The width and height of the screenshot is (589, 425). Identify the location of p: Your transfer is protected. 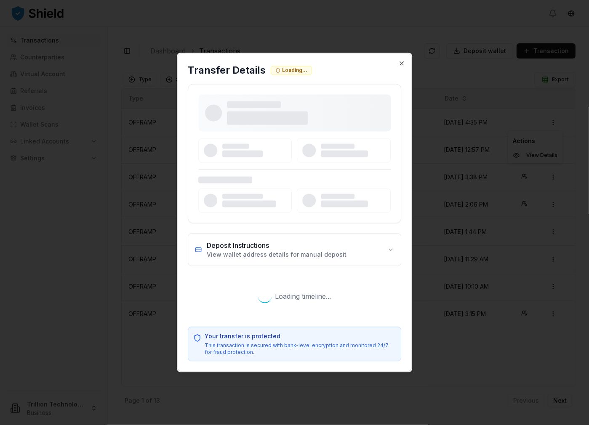
(300, 337).